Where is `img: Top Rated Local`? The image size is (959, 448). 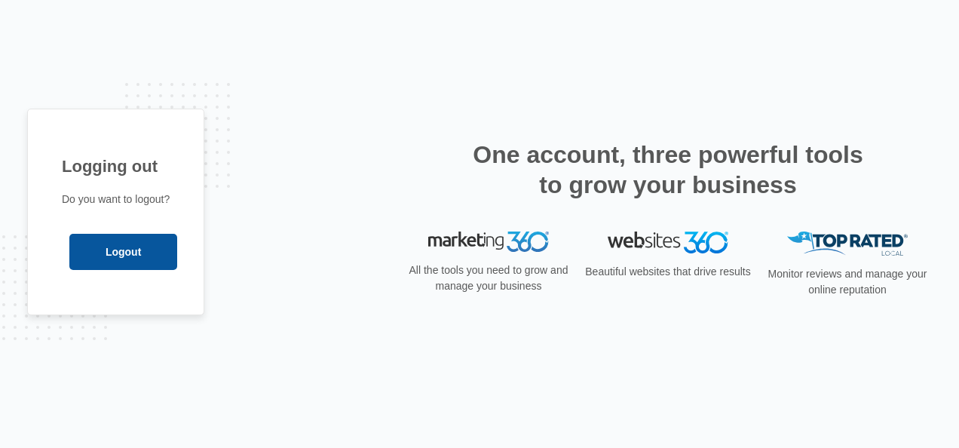 img: Top Rated Local is located at coordinates (848, 244).